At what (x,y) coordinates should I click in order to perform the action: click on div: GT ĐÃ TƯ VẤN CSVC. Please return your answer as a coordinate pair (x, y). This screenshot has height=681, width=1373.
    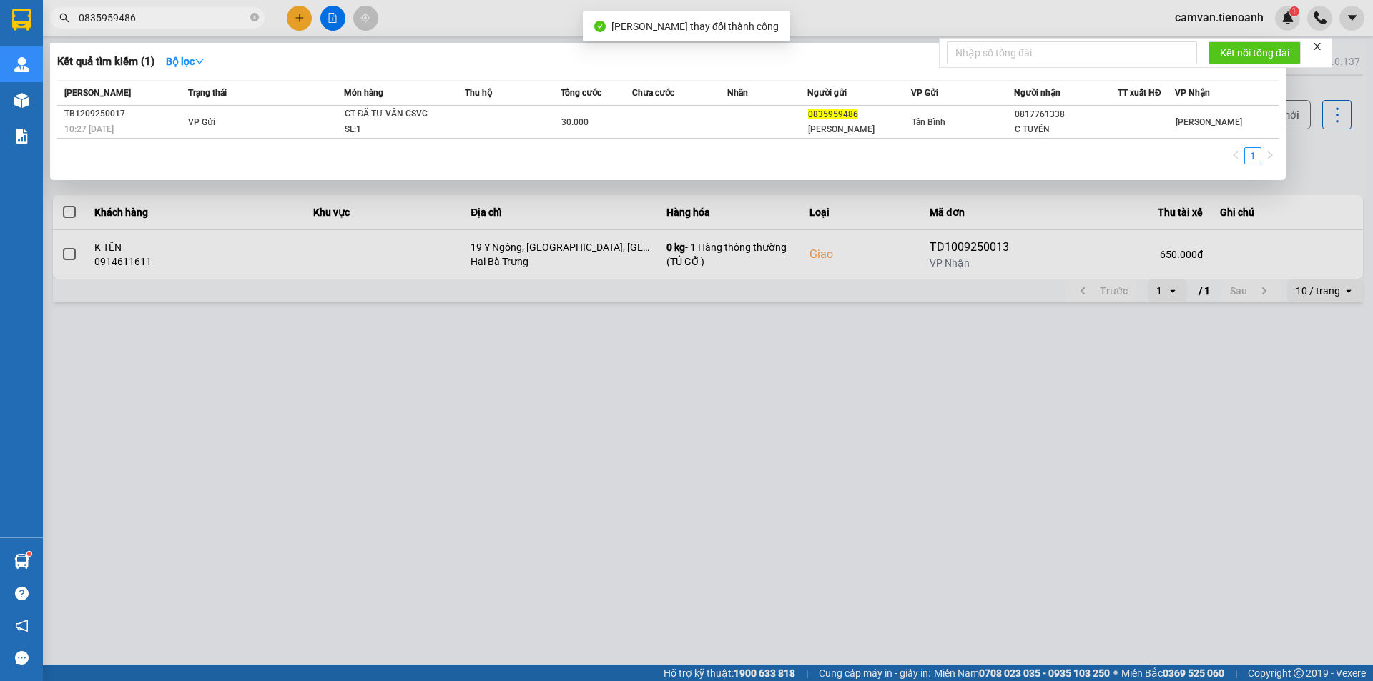
    Looking at the image, I should click on (398, 114).